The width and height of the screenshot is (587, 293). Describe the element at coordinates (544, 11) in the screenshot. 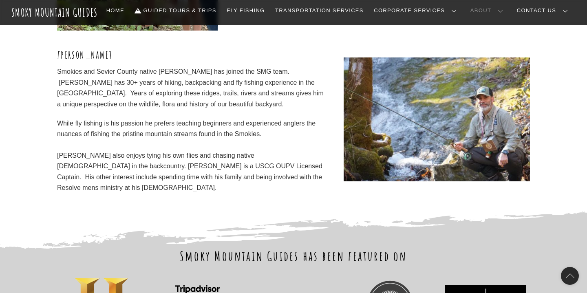

I see `a: Contact Us` at that location.